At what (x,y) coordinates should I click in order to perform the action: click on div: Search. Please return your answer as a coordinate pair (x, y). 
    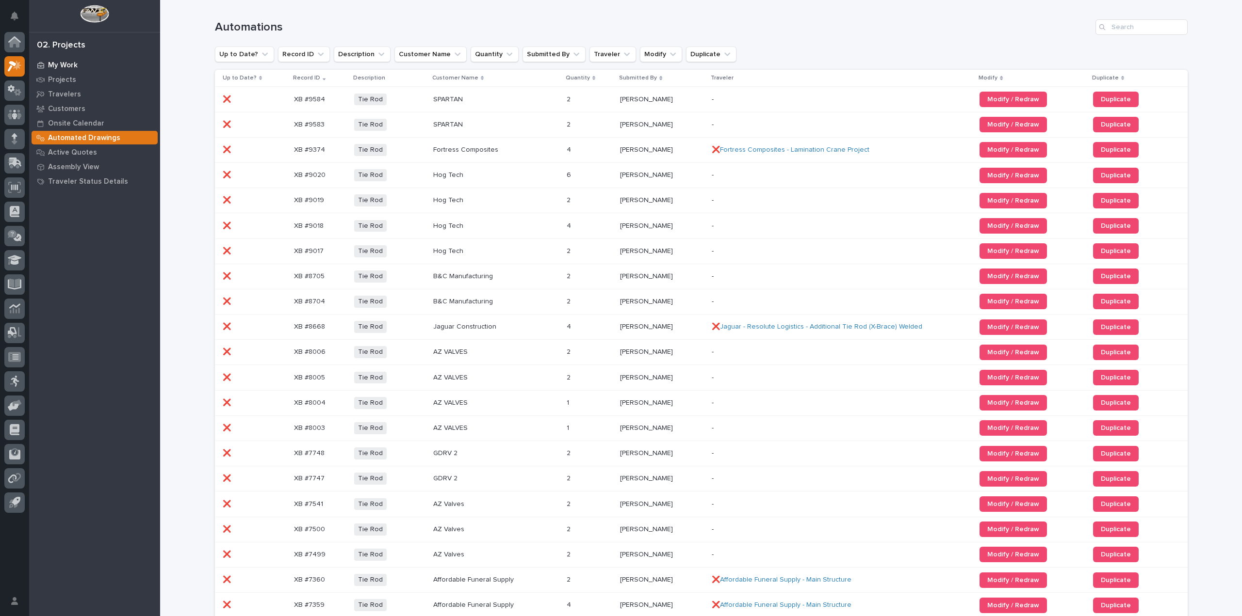
    Looking at the image, I should click on (1141, 27).